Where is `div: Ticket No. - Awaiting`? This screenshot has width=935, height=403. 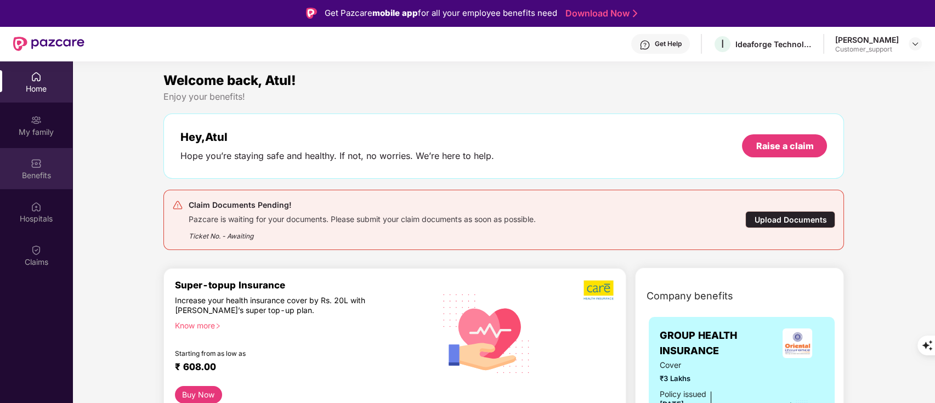 div: Ticket No. - Awaiting is located at coordinates (362, 233).